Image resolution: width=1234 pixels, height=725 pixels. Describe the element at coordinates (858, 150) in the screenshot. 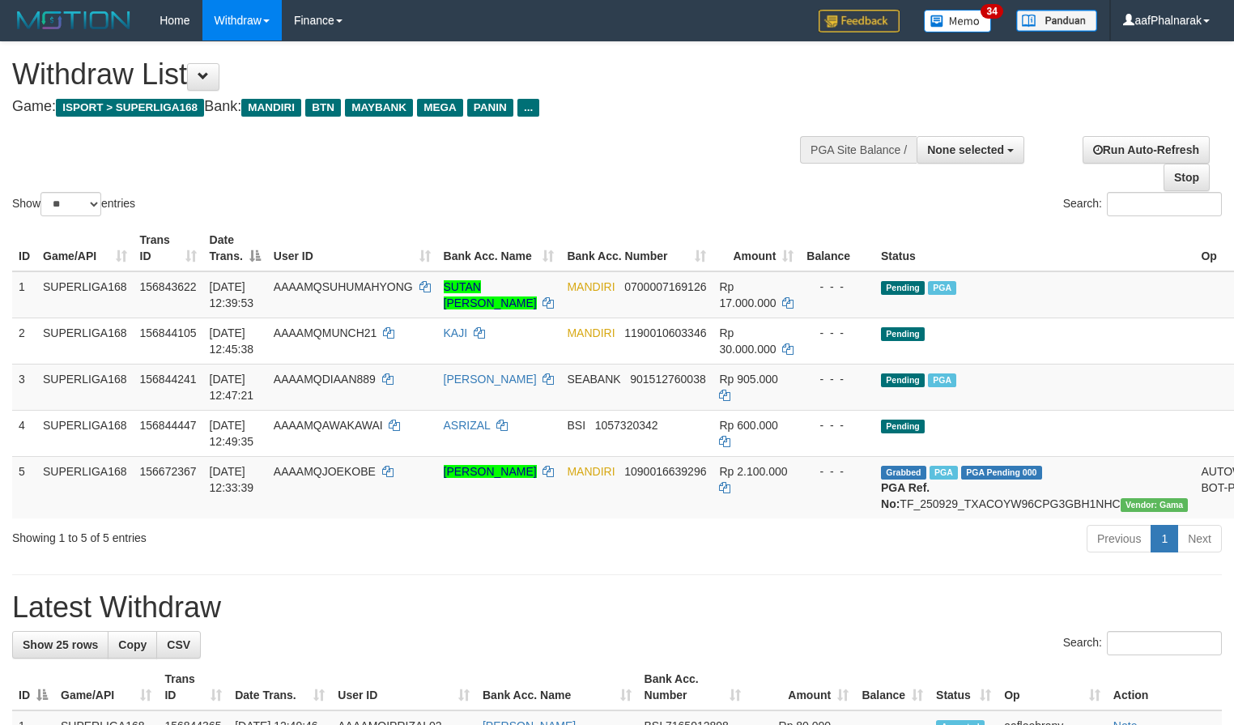

I see `div: PGA Site Balance /` at that location.